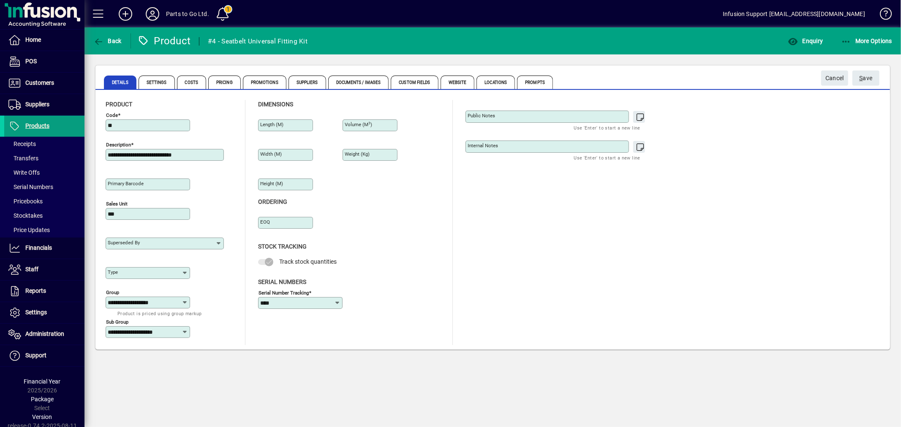  Describe the element at coordinates (44, 40) in the screenshot. I see `a: Home` at that location.